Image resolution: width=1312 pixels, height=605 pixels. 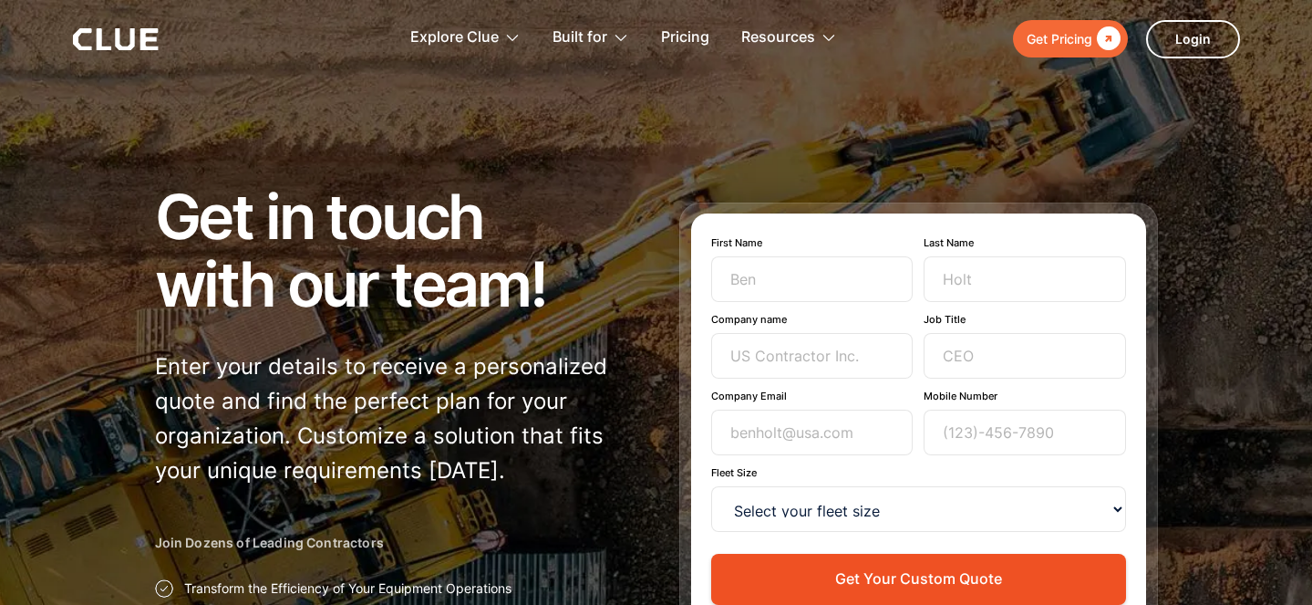 What do you see at coordinates (1025, 279) in the screenshot?
I see `input: Holt` at bounding box center [1025, 279].